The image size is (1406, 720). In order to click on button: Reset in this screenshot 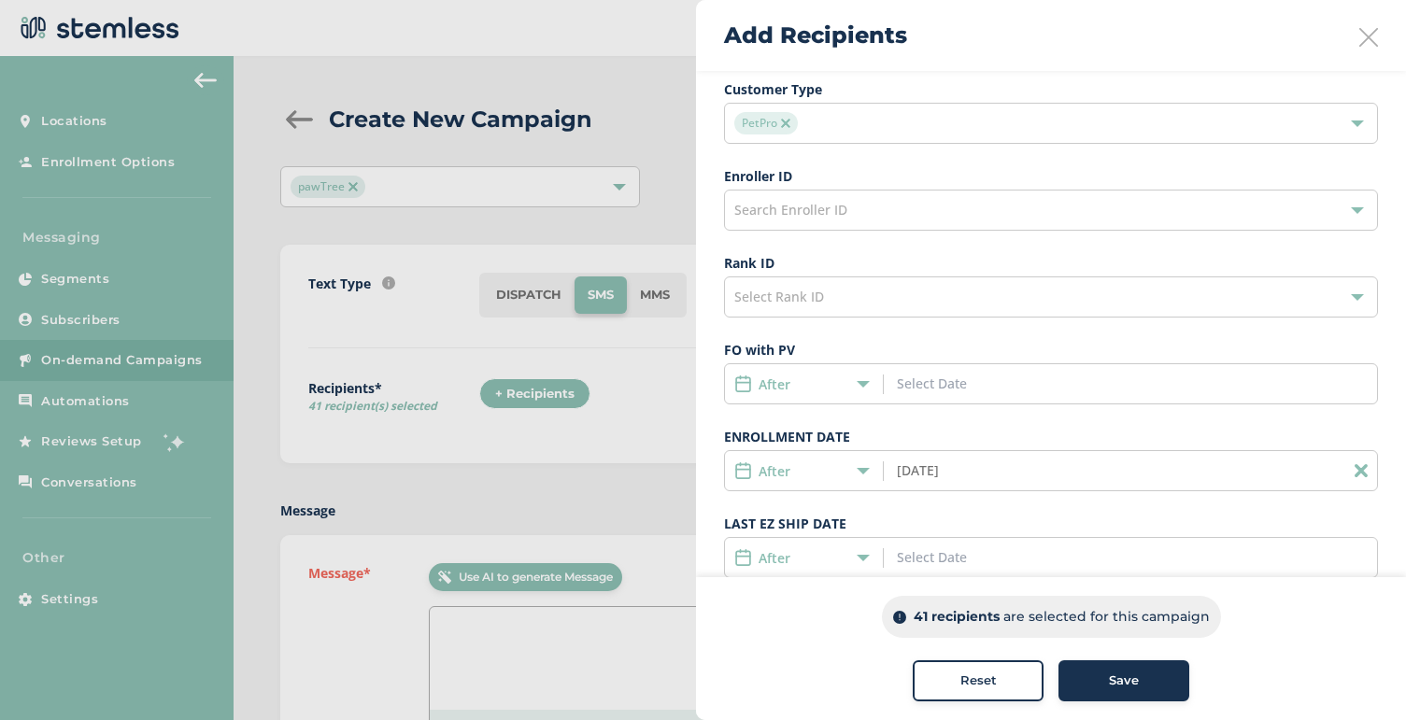, I will do `click(978, 681)`.